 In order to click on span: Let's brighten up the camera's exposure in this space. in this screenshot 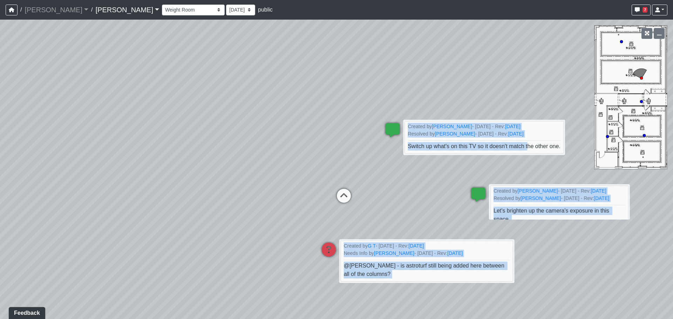, I will do `click(552, 215)`.